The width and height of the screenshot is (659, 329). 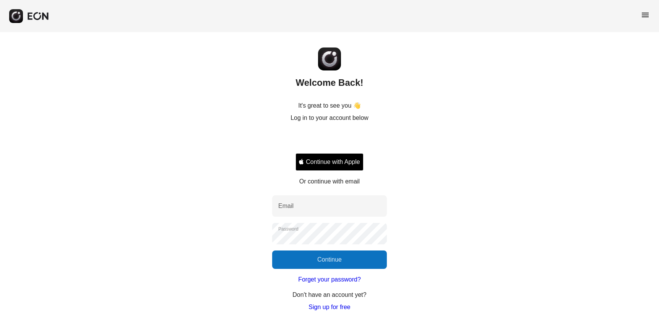 What do you see at coordinates (330, 259) in the screenshot?
I see `button: Continue` at bounding box center [330, 259].